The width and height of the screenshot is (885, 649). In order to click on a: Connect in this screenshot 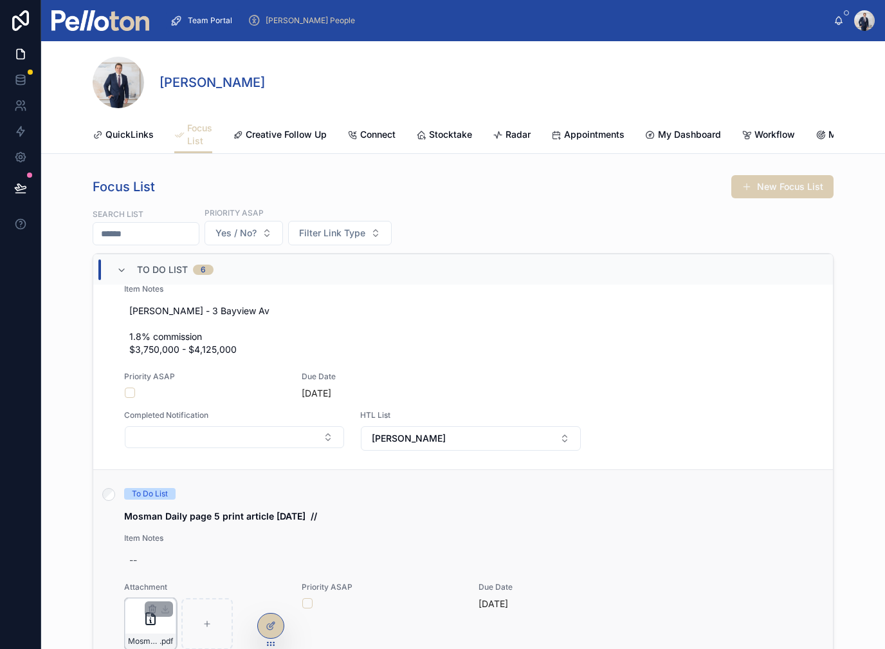, I will do `click(371, 136)`.